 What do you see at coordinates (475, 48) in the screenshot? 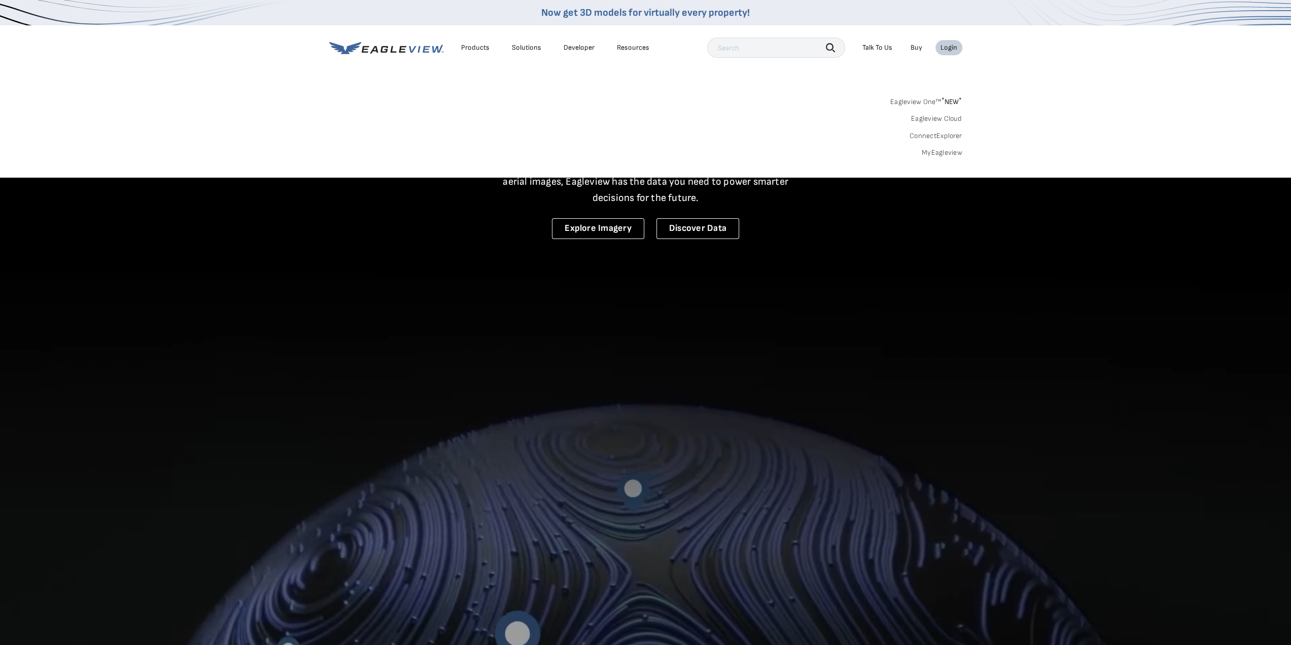
I see `div: Products` at bounding box center [475, 48].